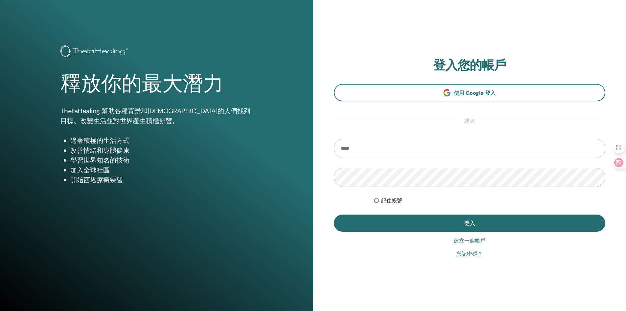 The image size is (626, 311). Describe the element at coordinates (470, 65) in the screenshot. I see `font: 登入您的帳戶` at that location.